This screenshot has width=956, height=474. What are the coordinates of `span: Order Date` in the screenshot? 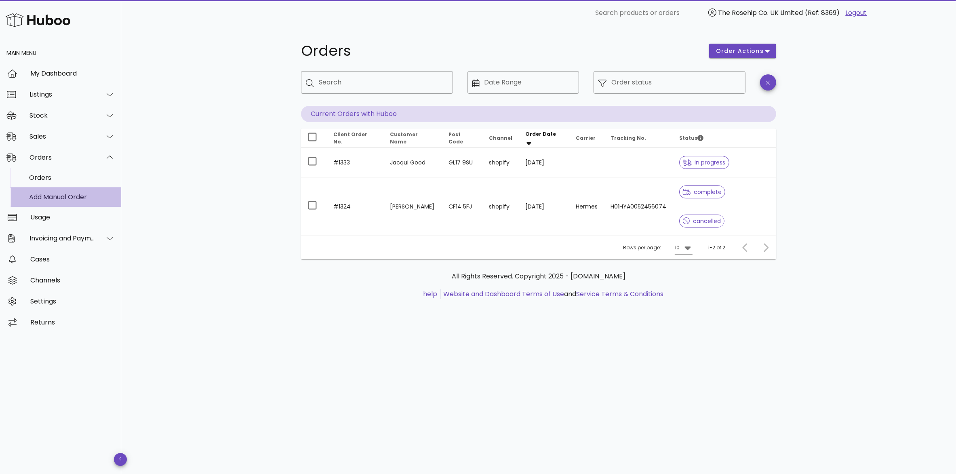 It's located at (540, 134).